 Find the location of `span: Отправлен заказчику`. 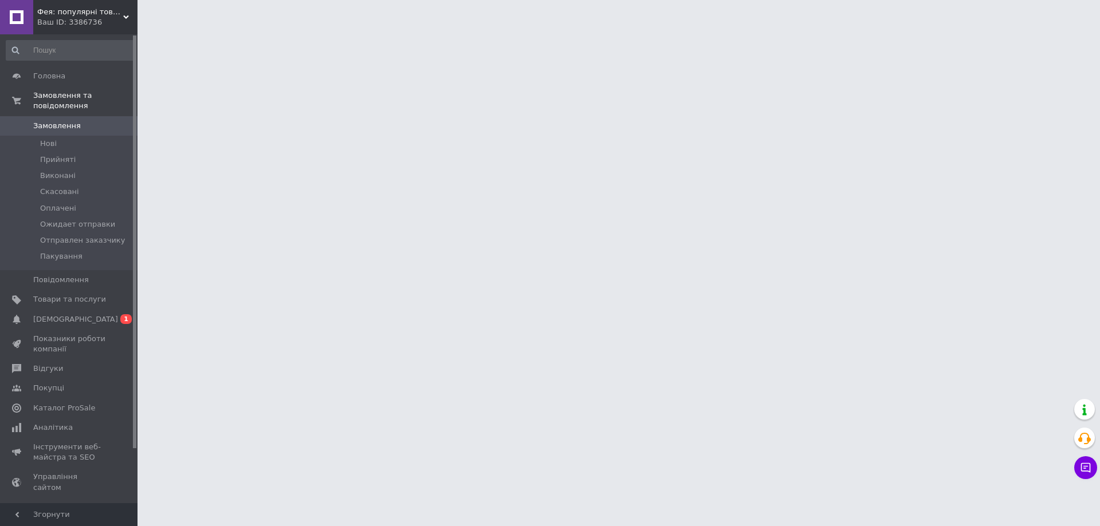

span: Отправлен заказчику is located at coordinates (82, 241).